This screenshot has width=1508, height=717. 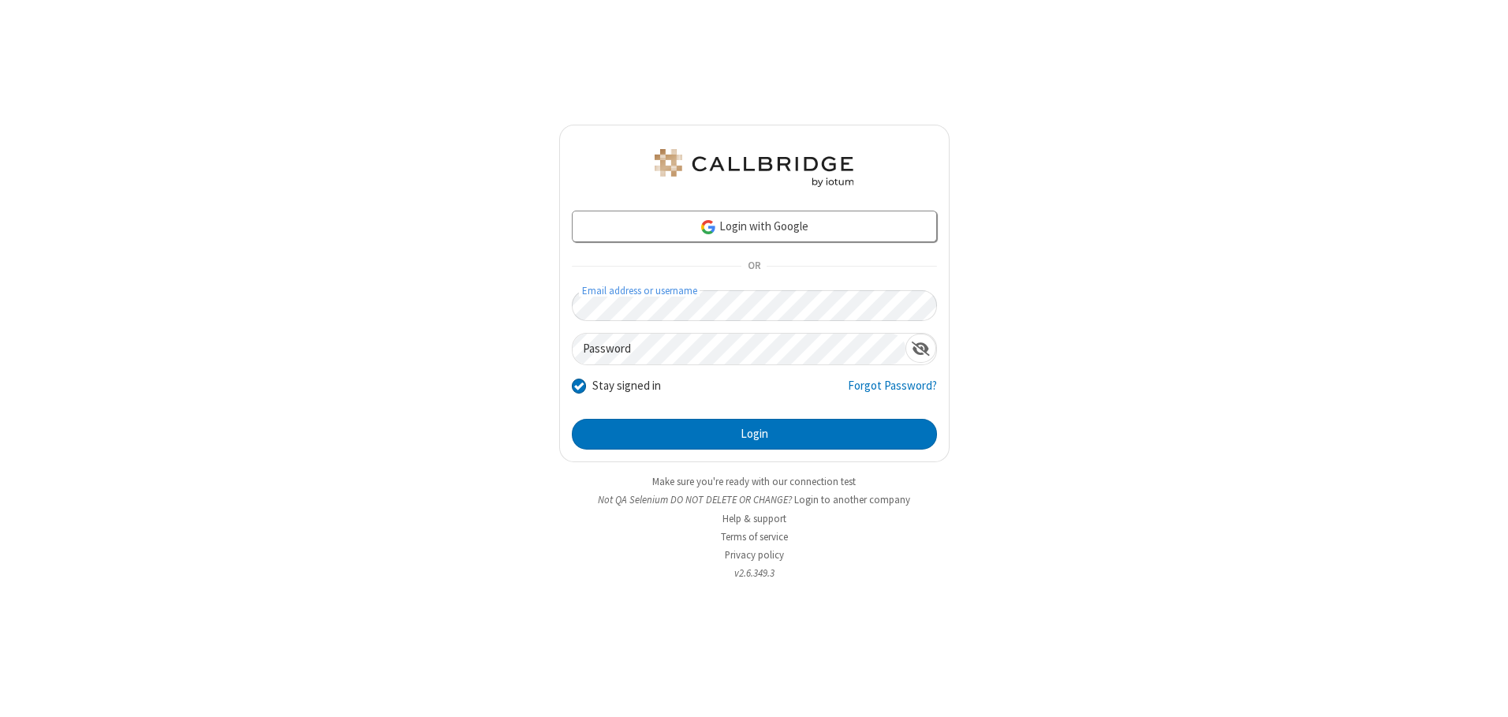 I want to click on a: Make sure you're ready with our connection test, so click(x=754, y=481).